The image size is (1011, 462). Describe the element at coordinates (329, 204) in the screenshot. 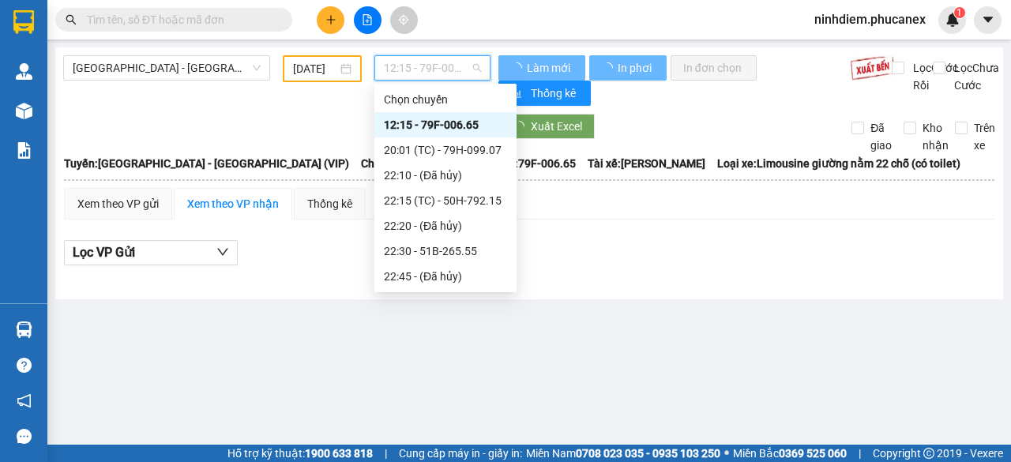

I see `div: Thống kê` at that location.